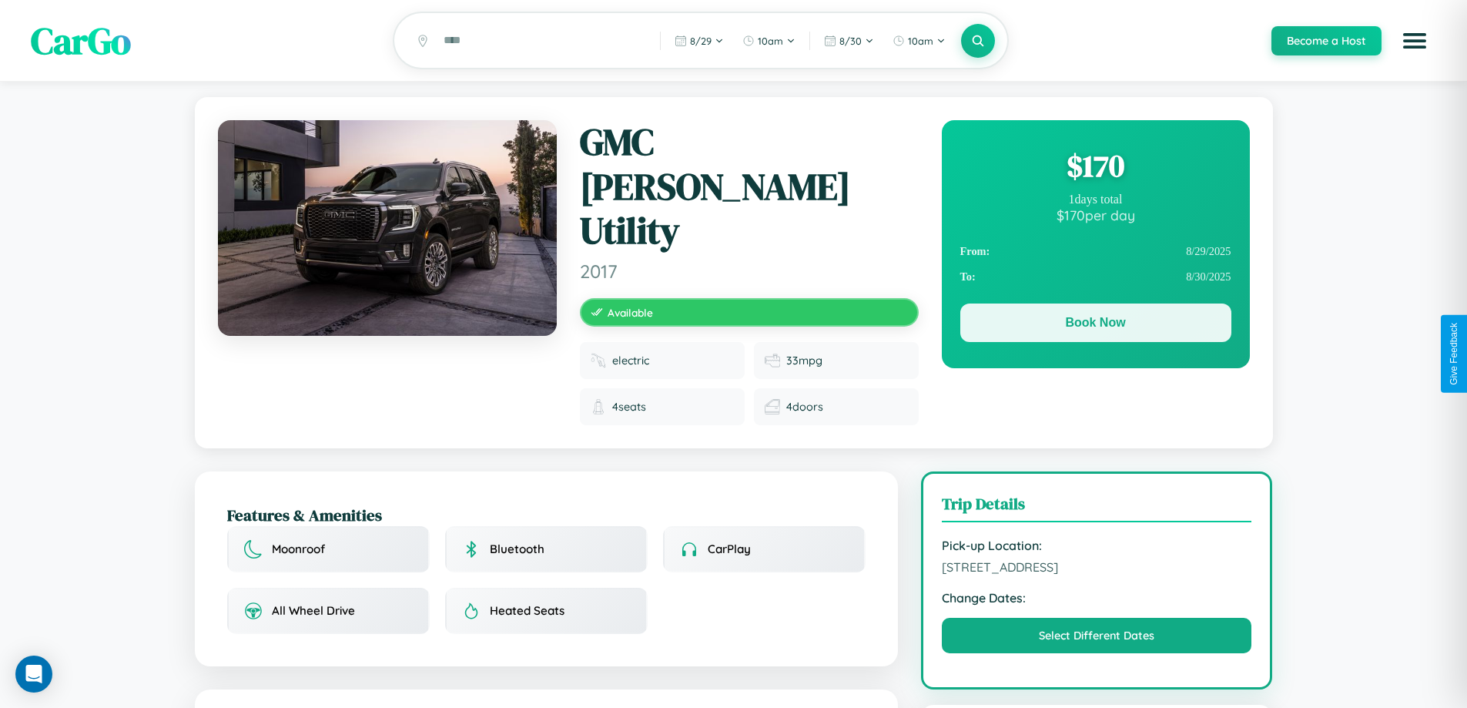 The image size is (1467, 708). What do you see at coordinates (629, 407) in the screenshot?
I see `span: 4 seats` at bounding box center [629, 407].